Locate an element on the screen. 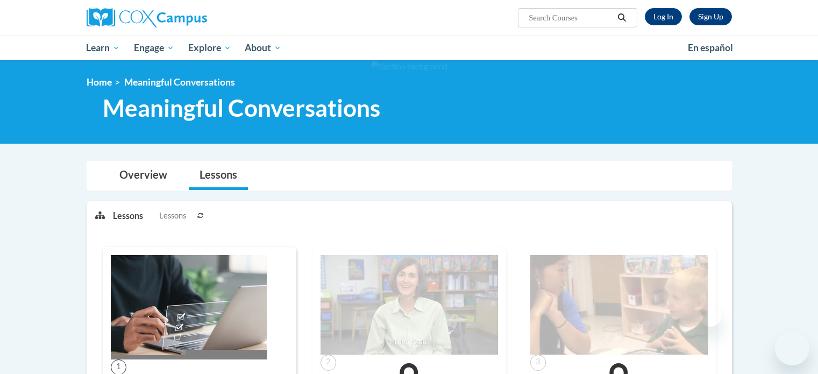  span: About is located at coordinates (263, 48).